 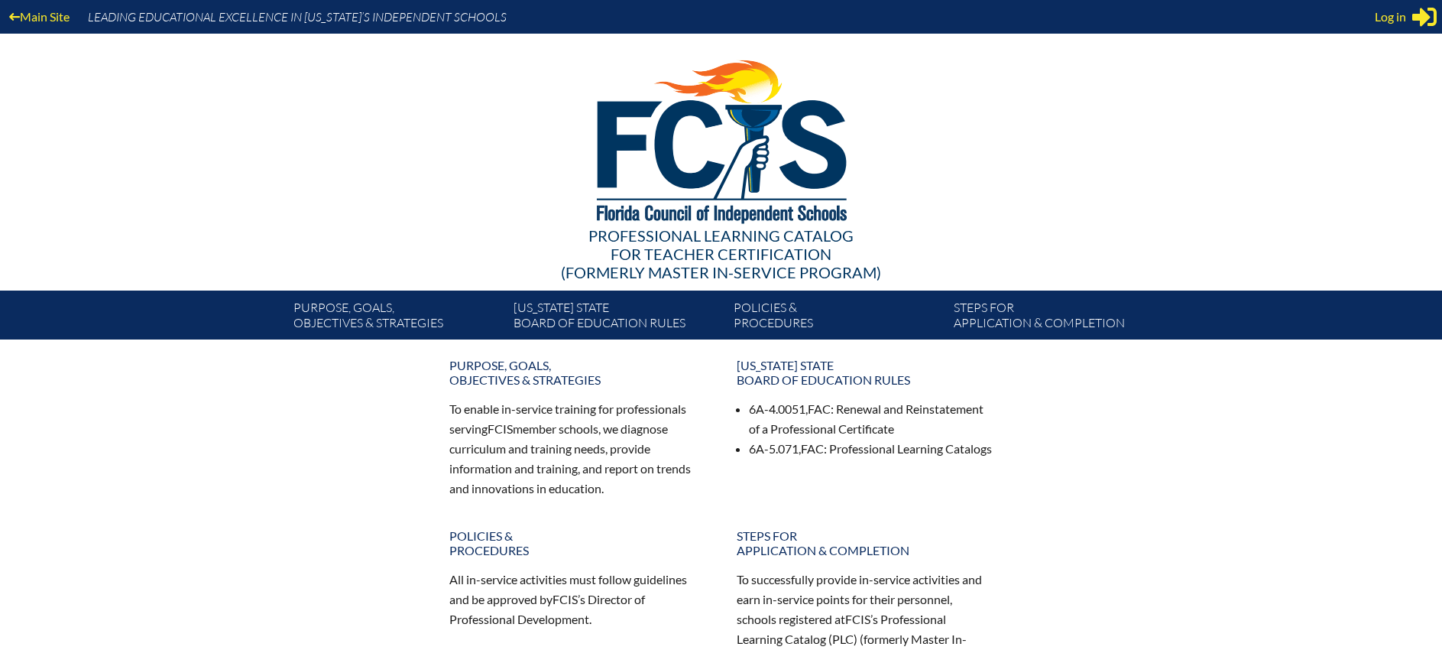 I want to click on p: To enable in-service training for professionals serving member schools, we diagnose curriculum an..., so click(x=578, y=448).